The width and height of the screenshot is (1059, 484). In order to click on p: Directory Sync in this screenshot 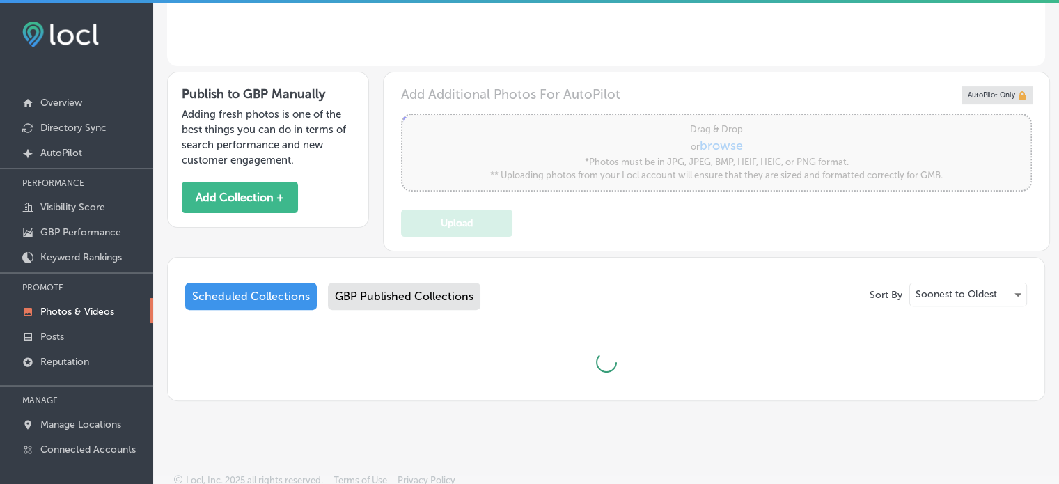, I will do `click(73, 127)`.